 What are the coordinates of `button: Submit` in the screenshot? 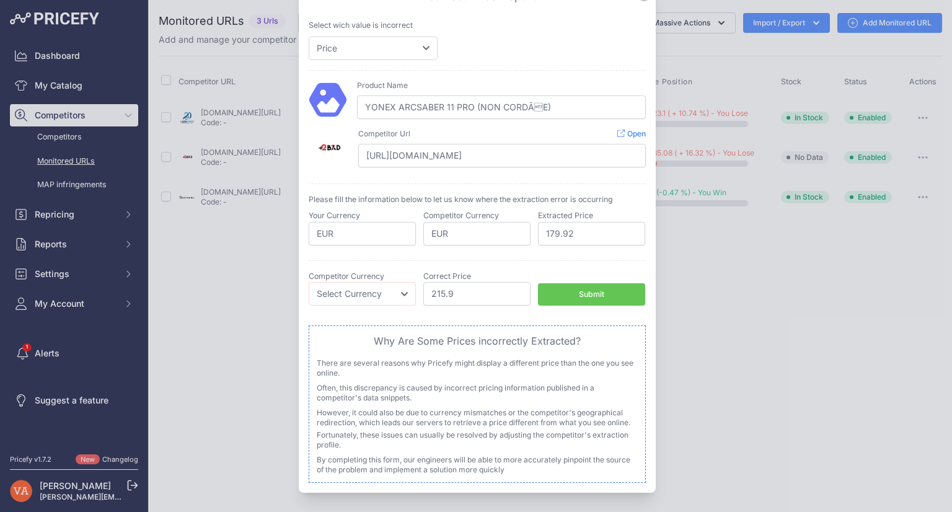 It's located at (591, 294).